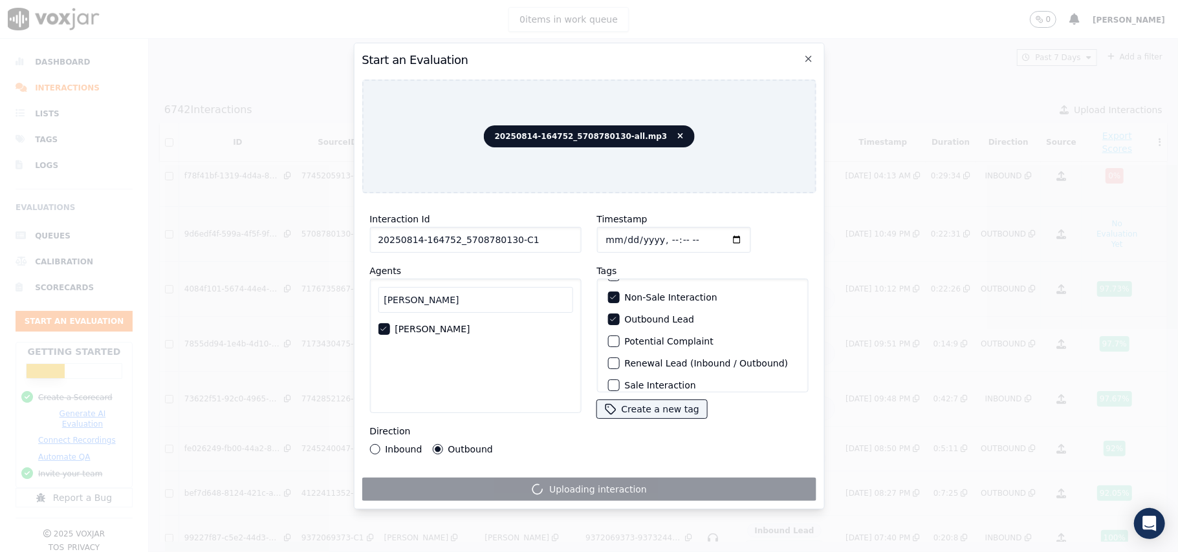 Image resolution: width=1178 pixels, height=552 pixels. Describe the element at coordinates (389, 431) in the screenshot. I see `label: Direction` at that location.